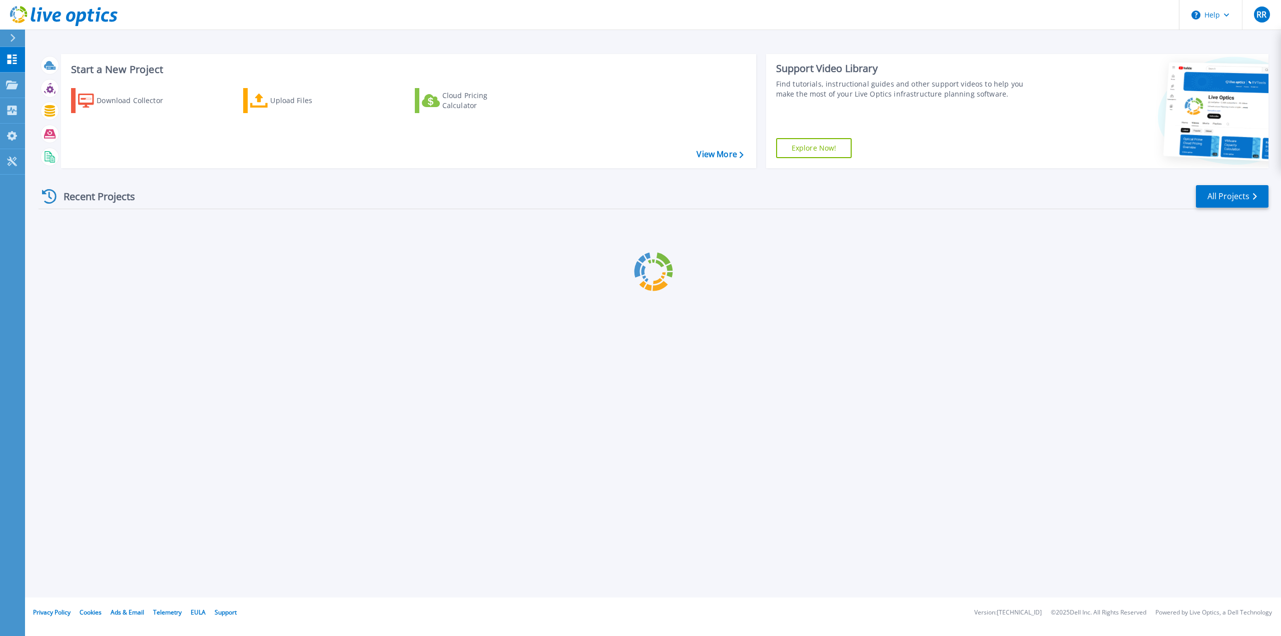  Describe the element at coordinates (720, 154) in the screenshot. I see `a: View More` at that location.